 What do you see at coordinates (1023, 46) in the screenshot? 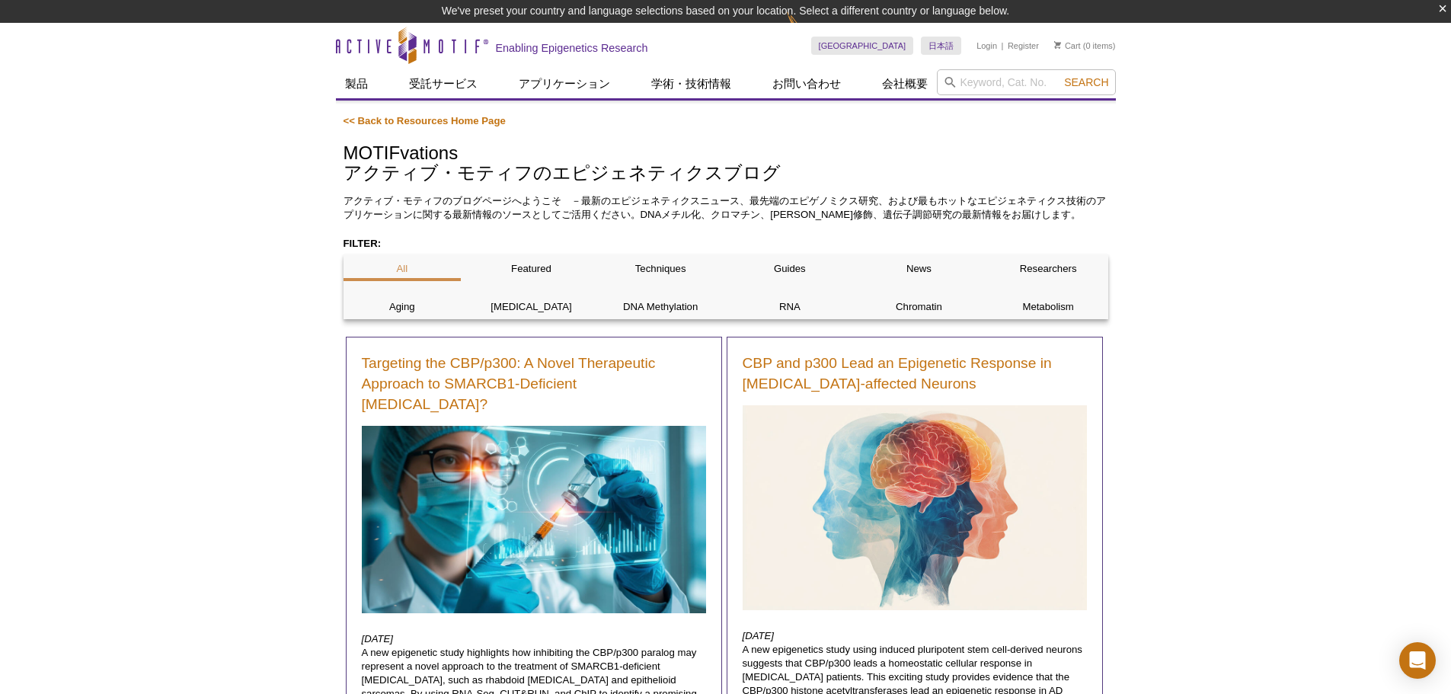
I see `a: Register` at bounding box center [1023, 46].